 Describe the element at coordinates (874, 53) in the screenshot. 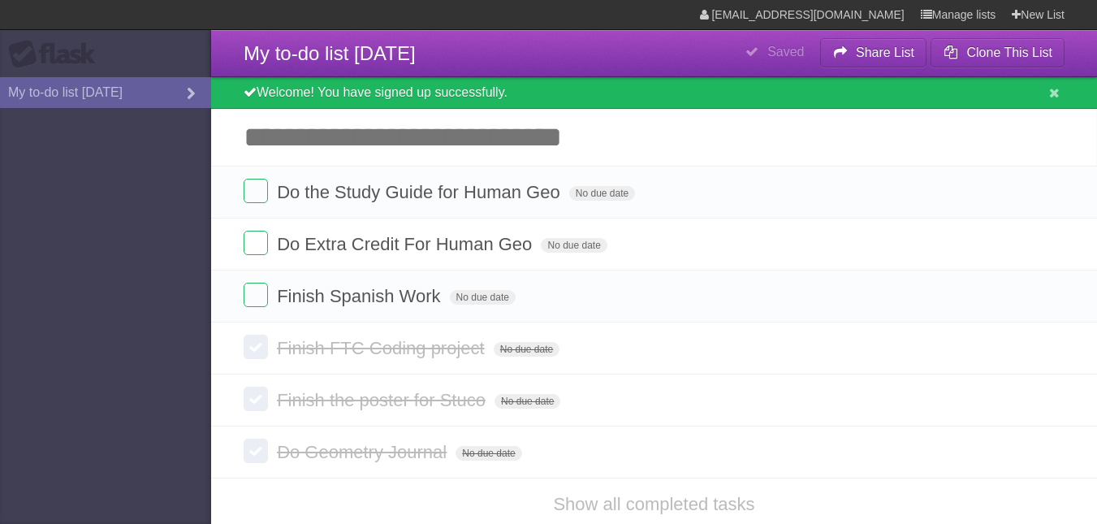

I see `button: Share List` at that location.